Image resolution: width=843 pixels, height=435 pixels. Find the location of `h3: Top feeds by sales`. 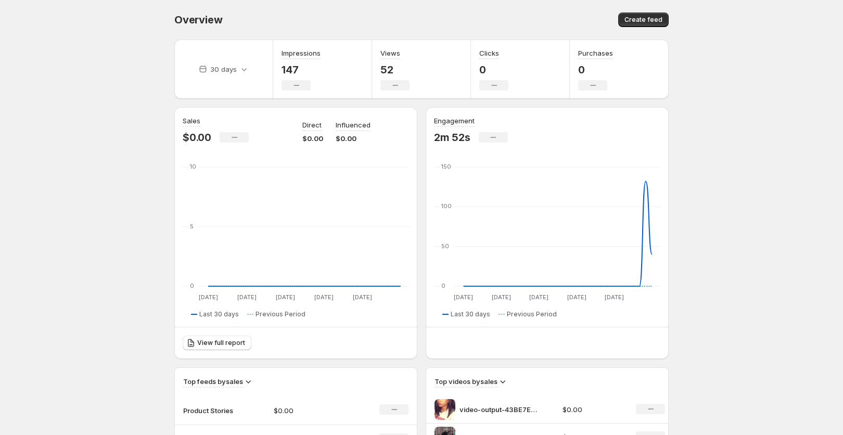

h3: Top feeds by sales is located at coordinates (213, 382).